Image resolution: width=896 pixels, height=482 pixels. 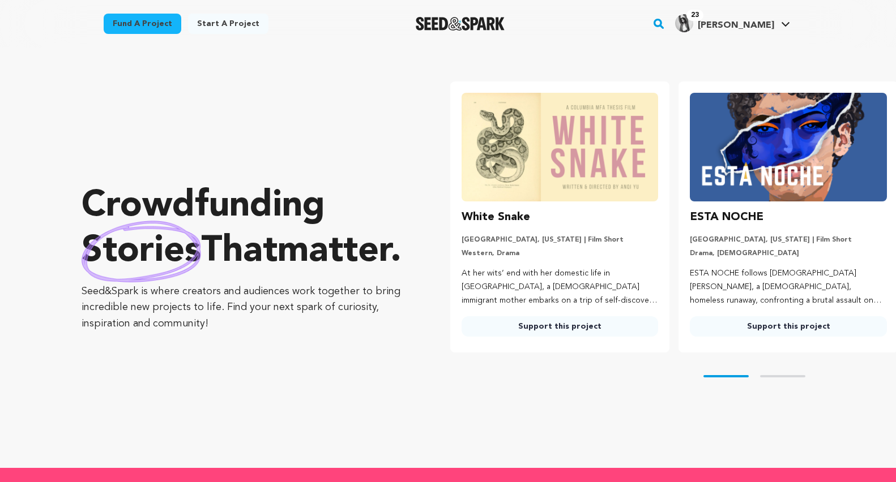 I want to click on img: hand sketched image, so click(x=141, y=251).